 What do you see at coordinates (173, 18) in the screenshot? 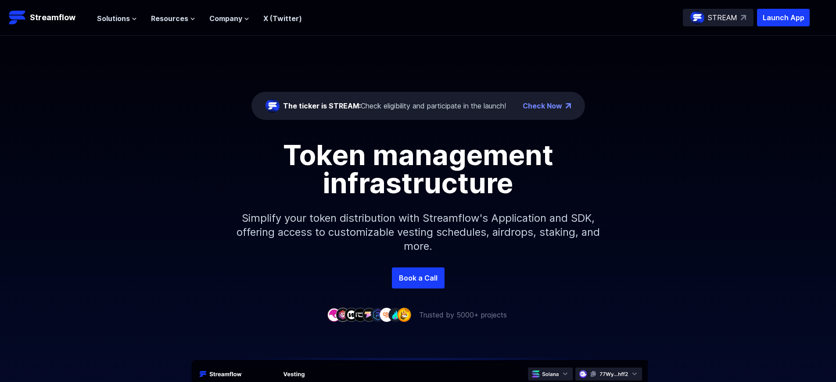
I see `button: Resources` at bounding box center [173, 18].